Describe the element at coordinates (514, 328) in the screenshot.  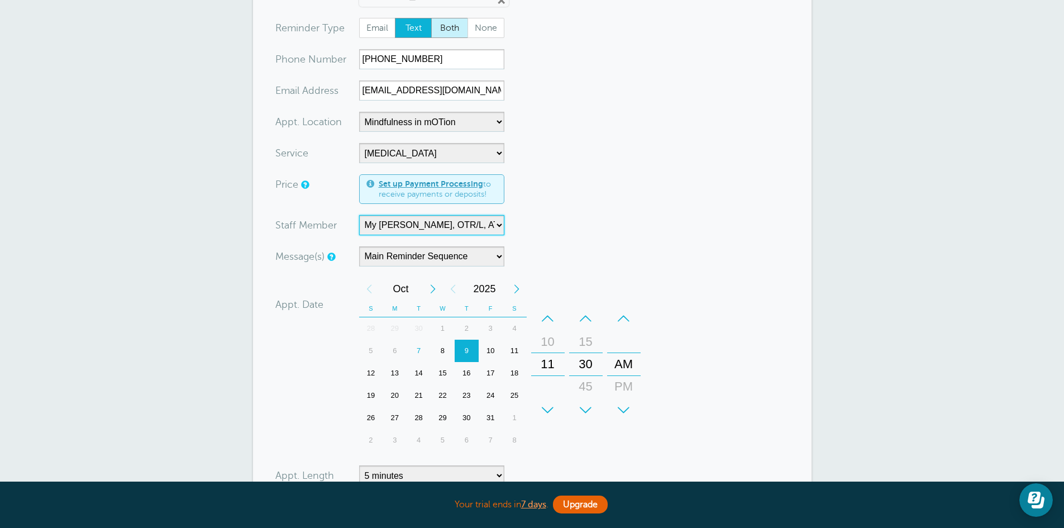
I see `div: Saturday, October 4` at that location.